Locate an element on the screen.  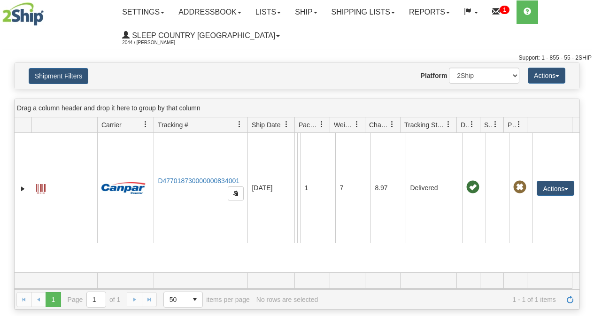
img: 14 - Canpar is located at coordinates (123, 188).